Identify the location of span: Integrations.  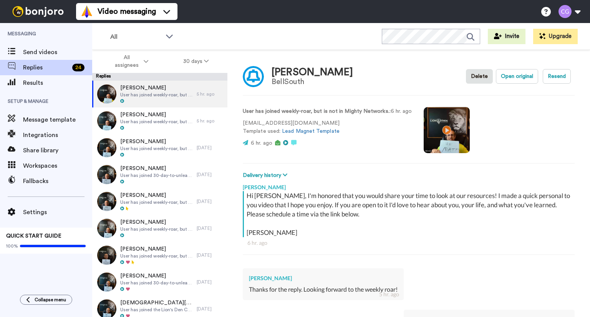
(58, 135).